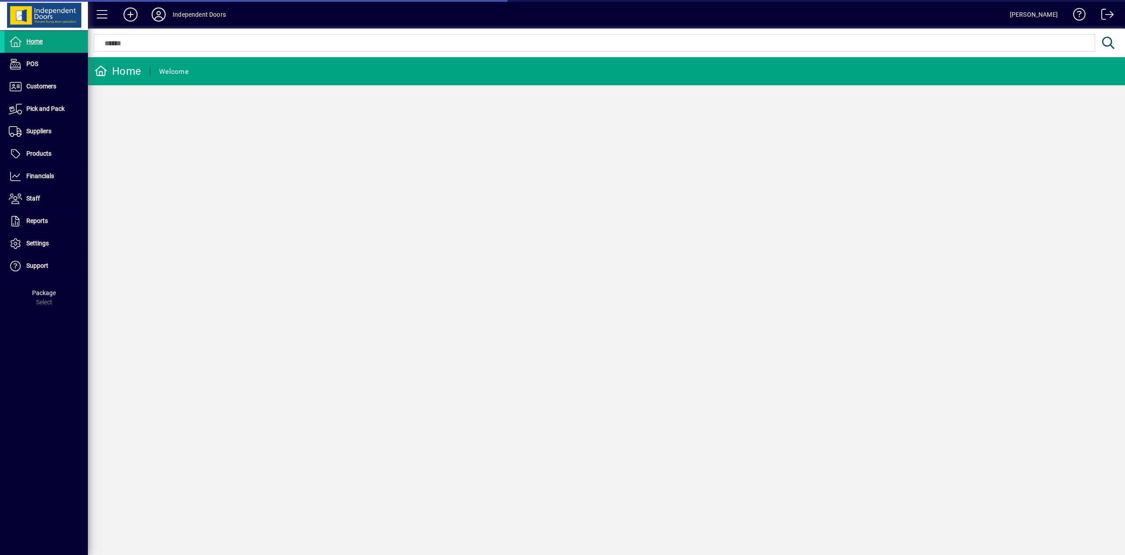 The height and width of the screenshot is (555, 1125). Describe the element at coordinates (37, 221) in the screenshot. I see `span: Reports` at that location.